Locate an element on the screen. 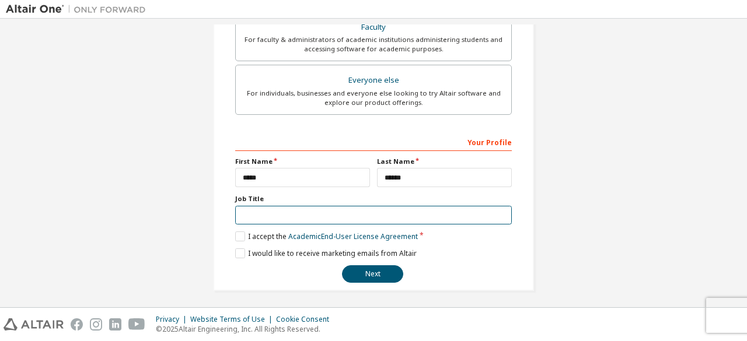 The image size is (747, 341). label: Job Title is located at coordinates (373, 199).